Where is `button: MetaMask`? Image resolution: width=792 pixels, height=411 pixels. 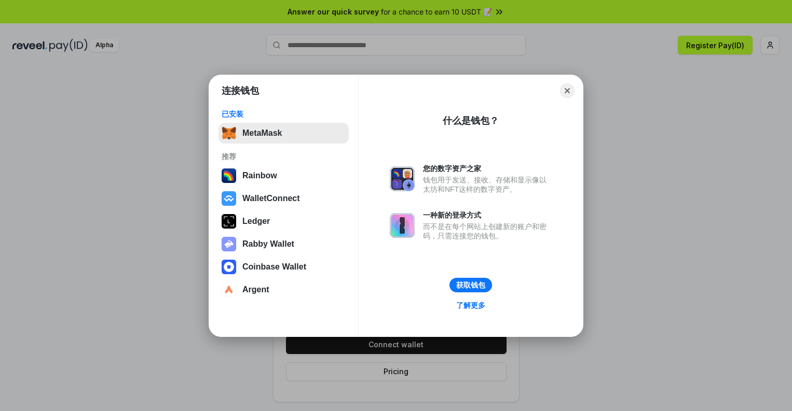
button: MetaMask is located at coordinates (283, 133).